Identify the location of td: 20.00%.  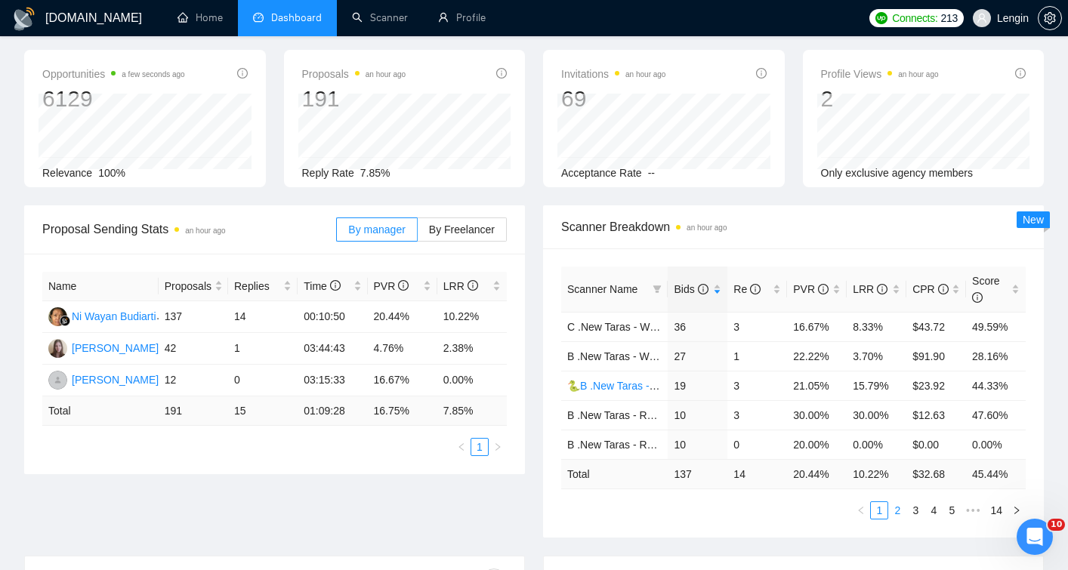
(816, 444).